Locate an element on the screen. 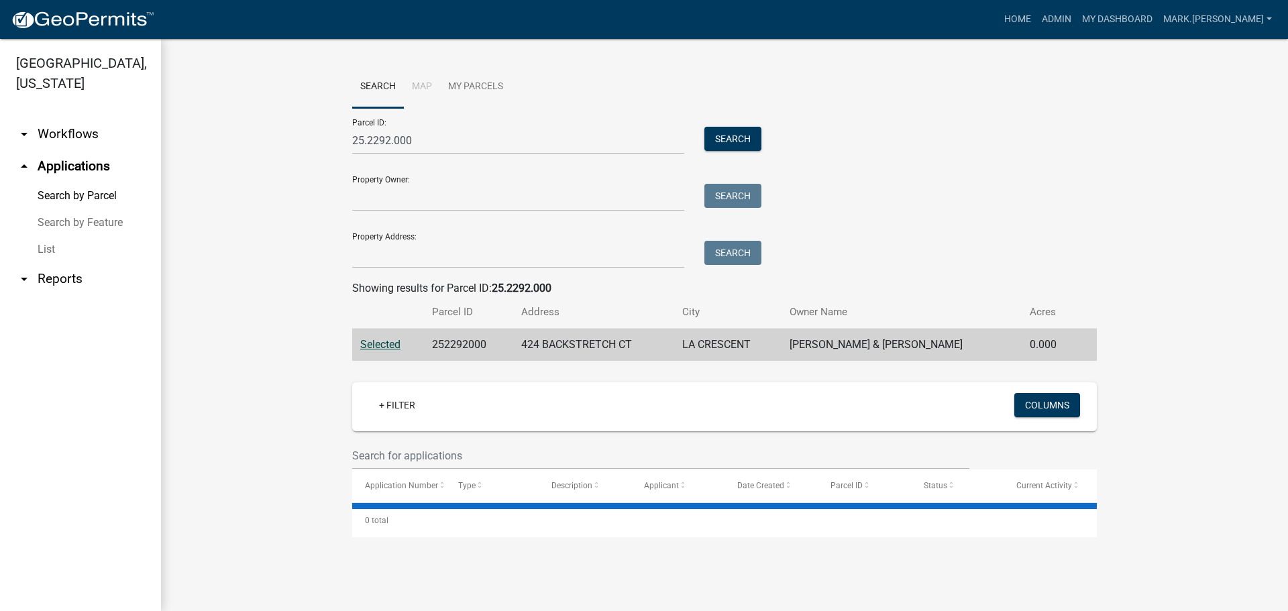 The width and height of the screenshot is (1288, 611). a: My Parcels is located at coordinates (476, 87).